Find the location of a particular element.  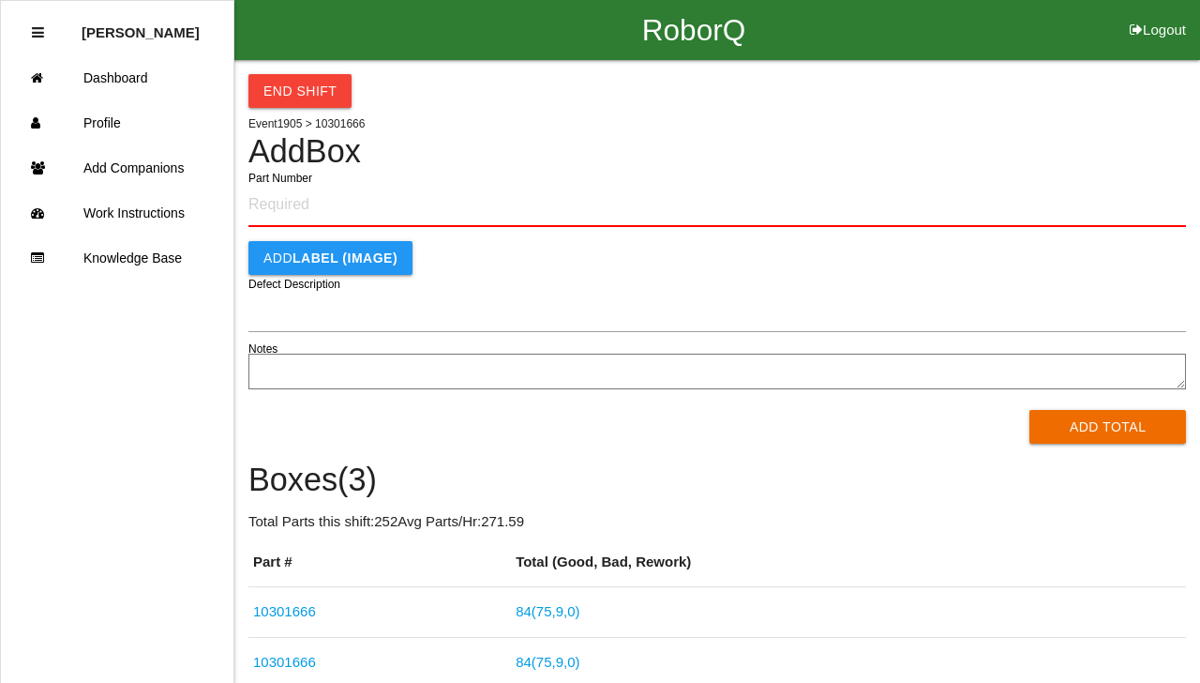

button: Add Total is located at coordinates (1107, 427).